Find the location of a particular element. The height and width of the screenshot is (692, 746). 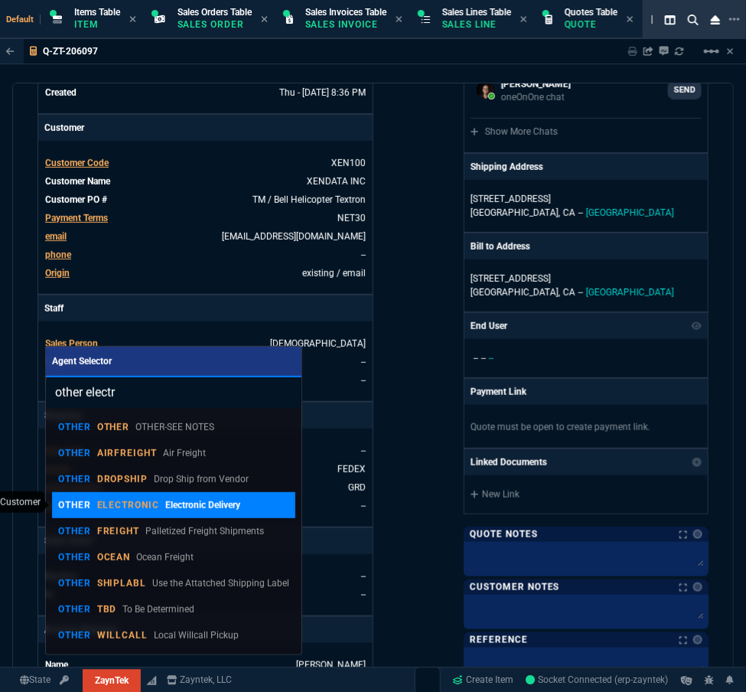

p: DROPSHIP is located at coordinates (122, 479).